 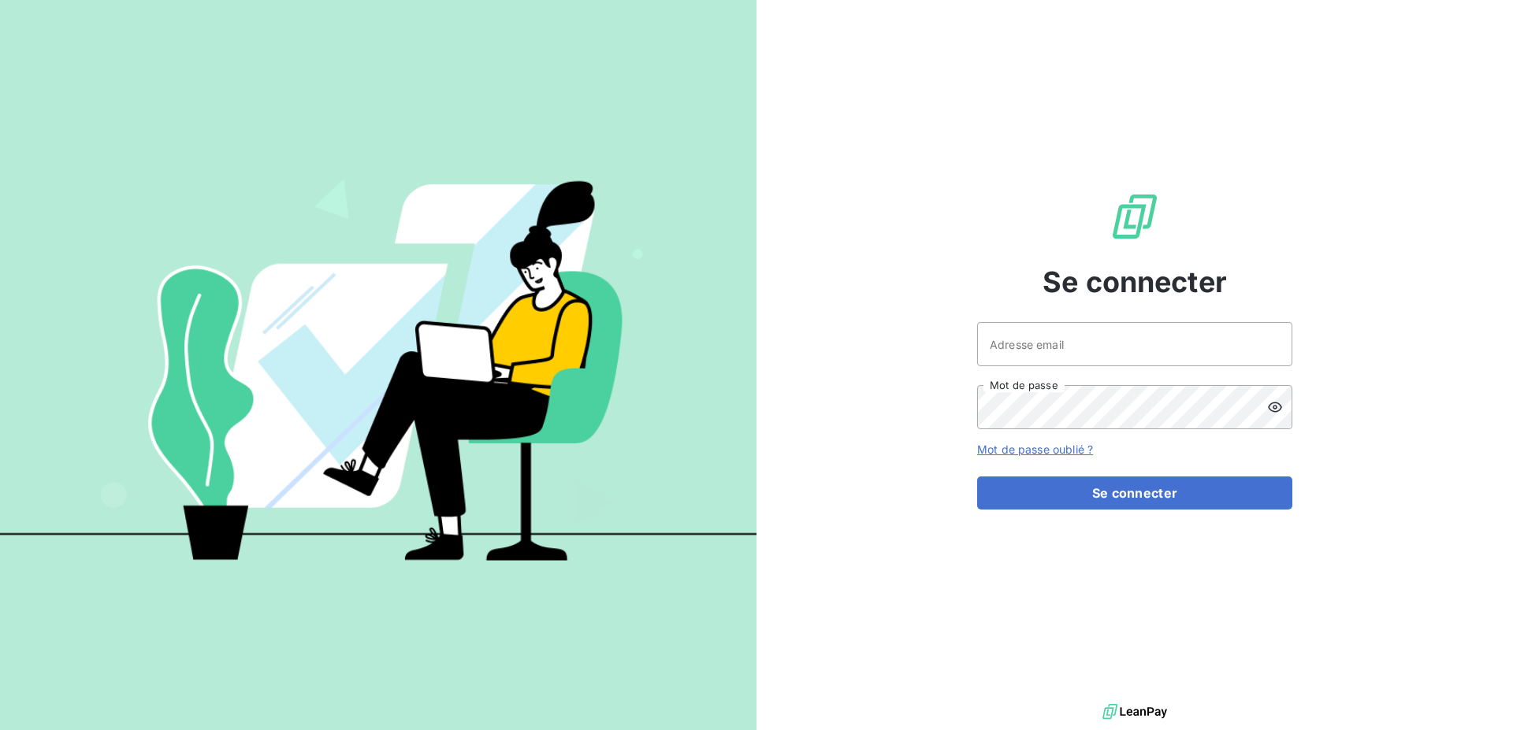 What do you see at coordinates (1135, 282) in the screenshot?
I see `span: Se connecter` at bounding box center [1135, 282].